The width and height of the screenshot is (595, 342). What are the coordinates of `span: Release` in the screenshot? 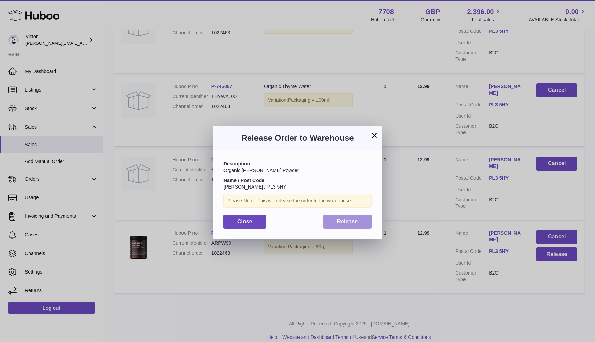 It's located at (347, 221).